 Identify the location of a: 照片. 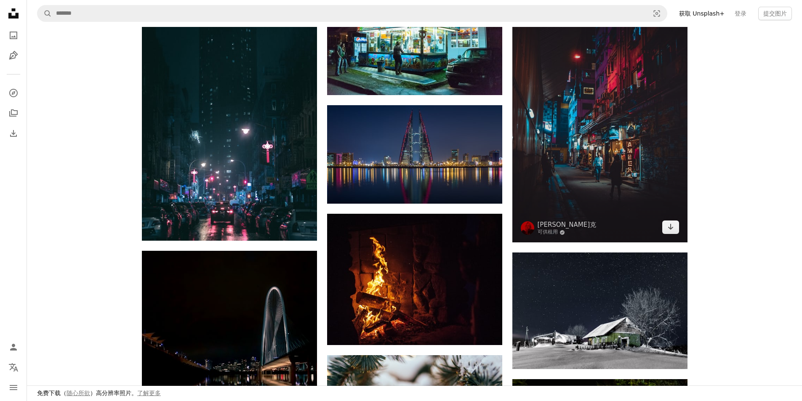
(13, 35).